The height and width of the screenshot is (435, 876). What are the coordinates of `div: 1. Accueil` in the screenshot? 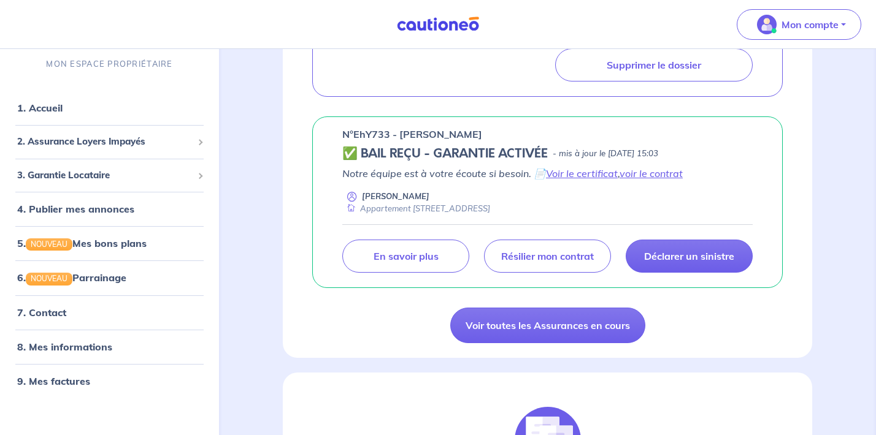 It's located at (109, 108).